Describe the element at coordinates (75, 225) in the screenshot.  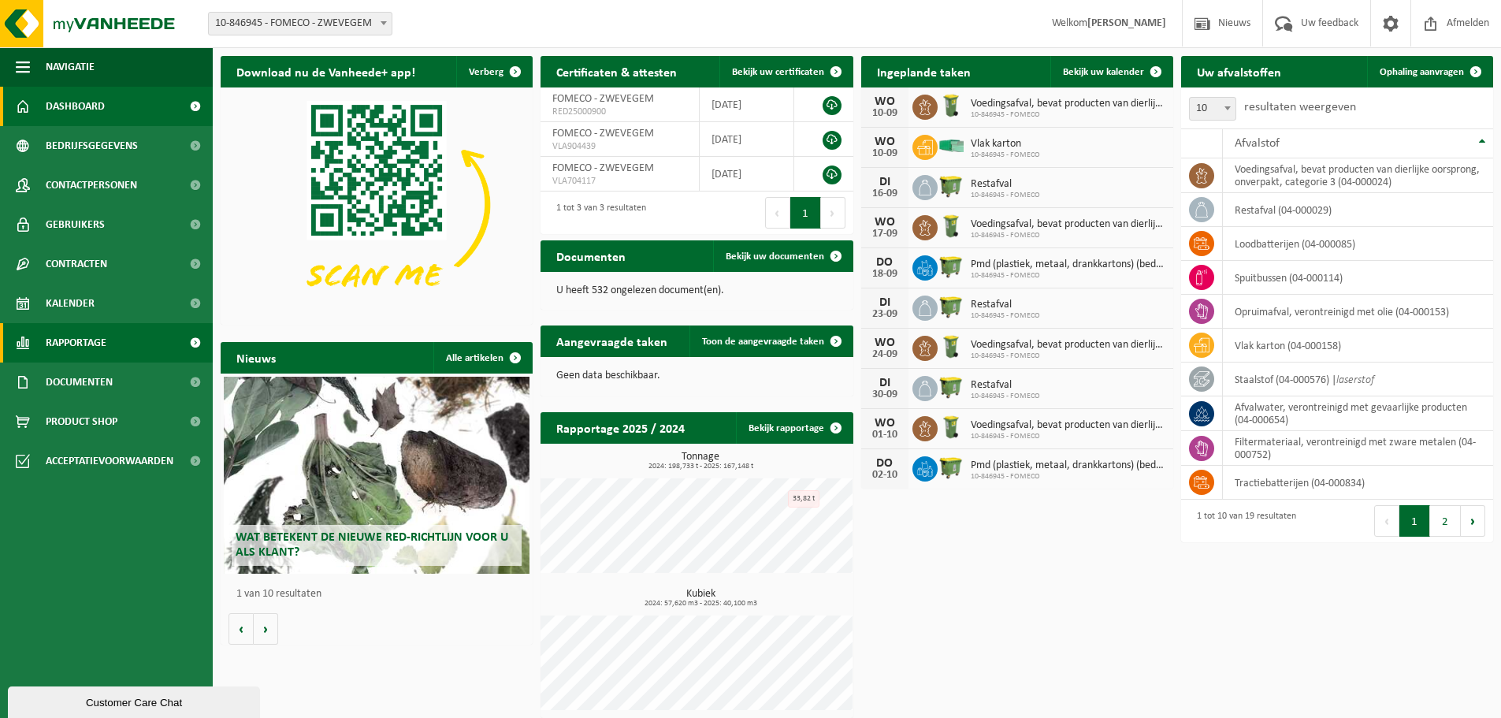
I see `span: Gebruikers` at that location.